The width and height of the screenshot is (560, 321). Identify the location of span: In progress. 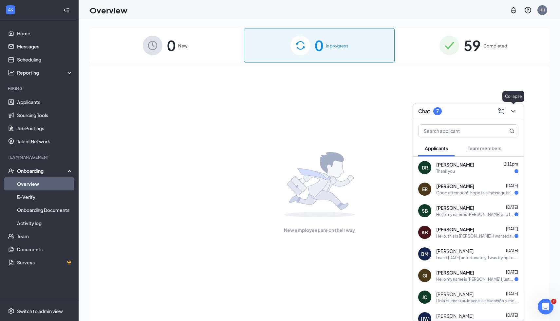
(337, 46).